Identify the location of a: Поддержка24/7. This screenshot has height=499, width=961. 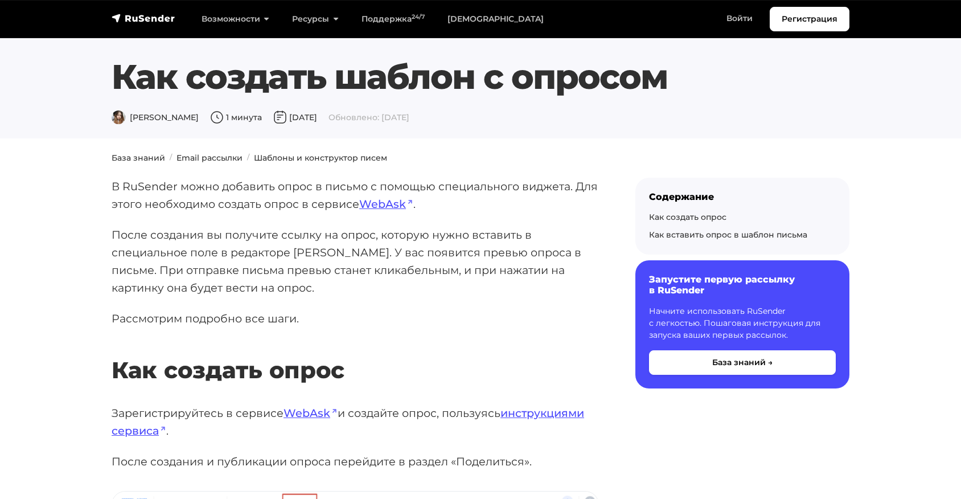
(393, 19).